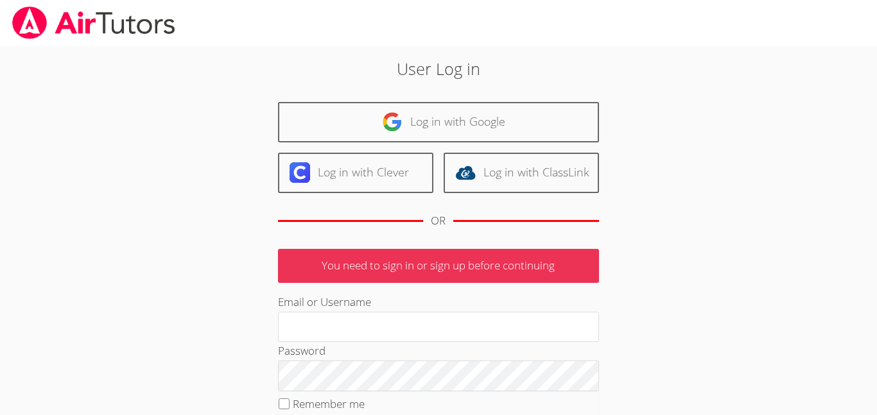 This screenshot has width=877, height=415. Describe the element at coordinates (439, 266) in the screenshot. I see `p: You need to sign in or sign up before continuing` at that location.